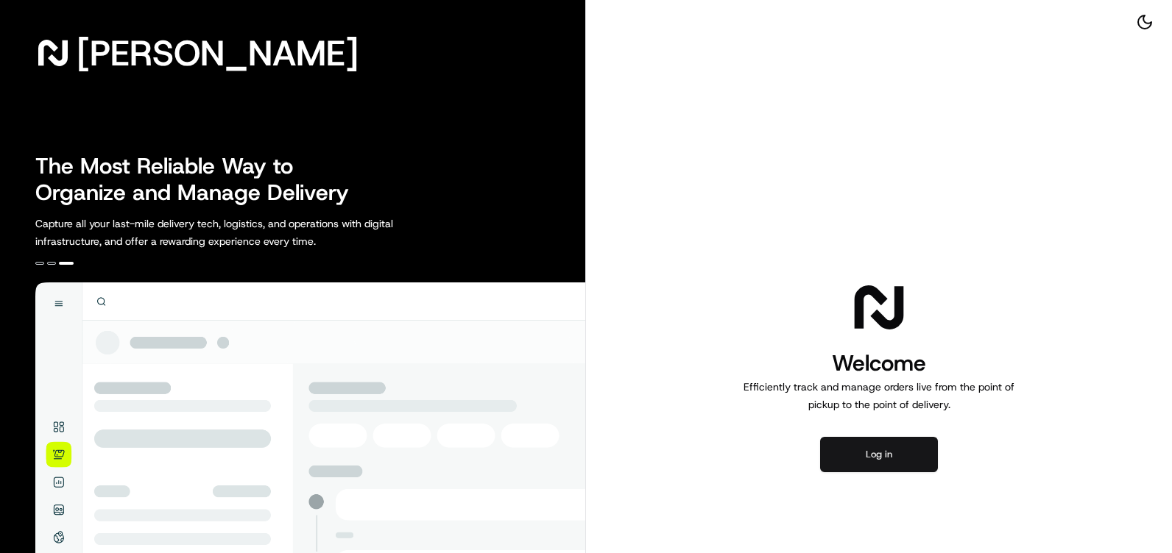 Image resolution: width=1172 pixels, height=553 pixels. What do you see at coordinates (879, 396) in the screenshot?
I see `p: Efficiently track and manage orders live from the point of pickup to the point of delivery.` at bounding box center [879, 396].